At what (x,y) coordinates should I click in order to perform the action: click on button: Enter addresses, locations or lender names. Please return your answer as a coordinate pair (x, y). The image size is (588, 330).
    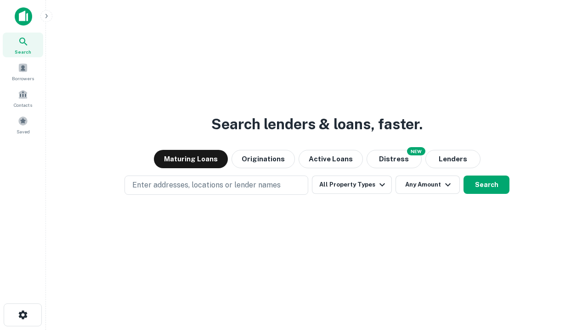
    Looking at the image, I should click on (216, 185).